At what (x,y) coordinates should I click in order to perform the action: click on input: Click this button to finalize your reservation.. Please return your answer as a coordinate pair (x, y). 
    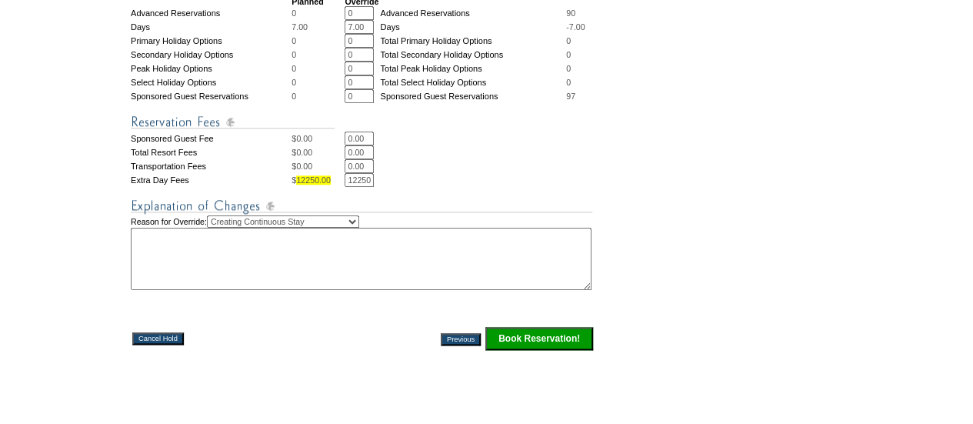
    Looking at the image, I should click on (539, 339).